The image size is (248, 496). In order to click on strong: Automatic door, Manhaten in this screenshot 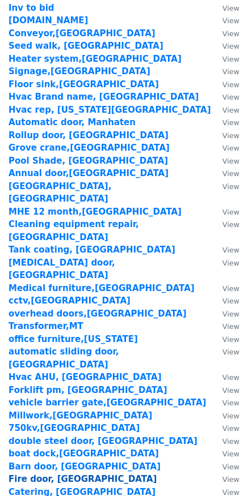, I will do `click(72, 122)`.